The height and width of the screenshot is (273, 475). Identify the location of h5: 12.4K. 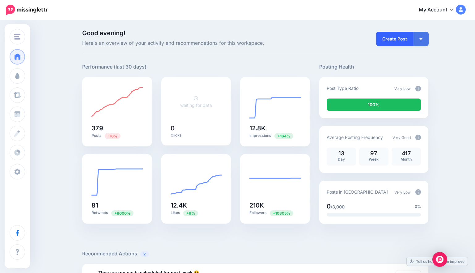
(196, 206).